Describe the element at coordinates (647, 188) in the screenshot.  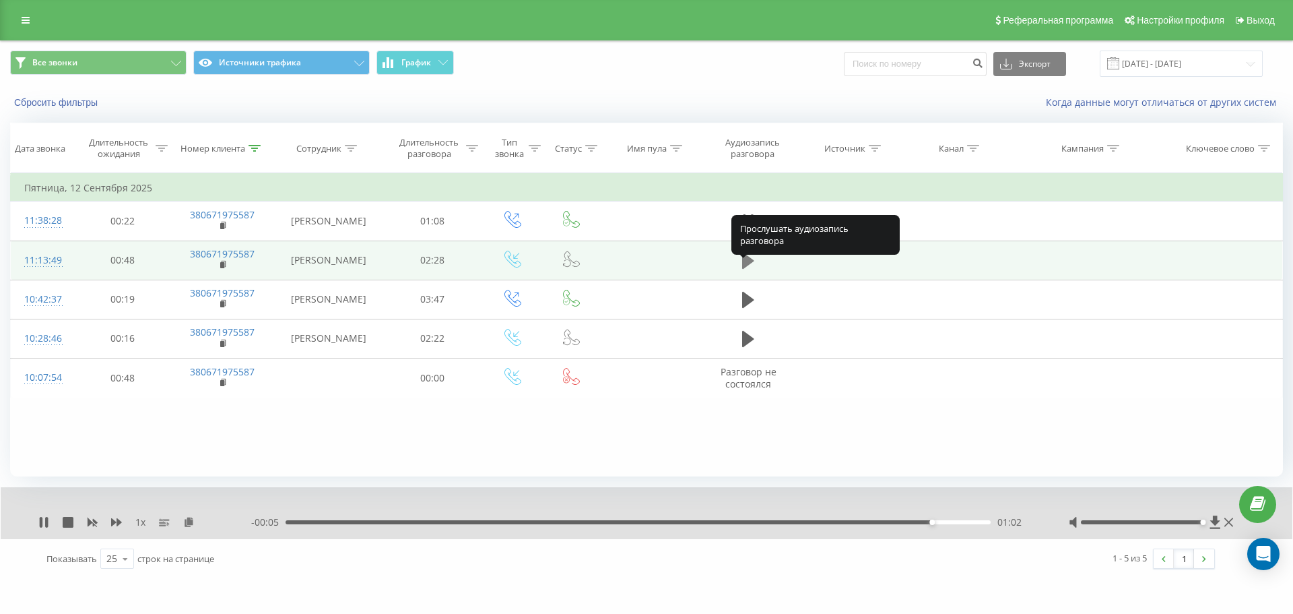
I see `td: Пятница, 12 Сентября 2025` at that location.